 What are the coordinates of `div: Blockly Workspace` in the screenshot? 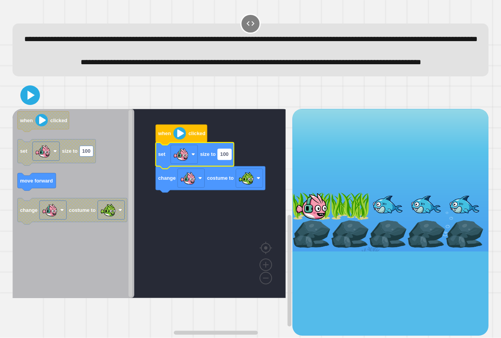 It's located at (152, 222).